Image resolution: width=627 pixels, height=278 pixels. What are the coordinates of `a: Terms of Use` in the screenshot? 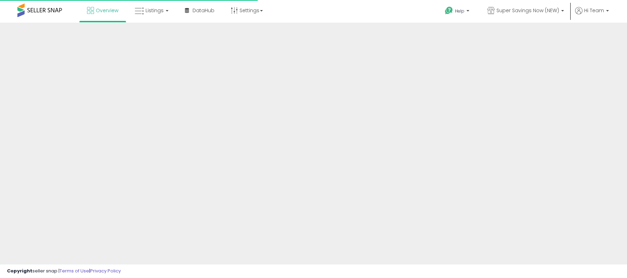 It's located at (74, 270).